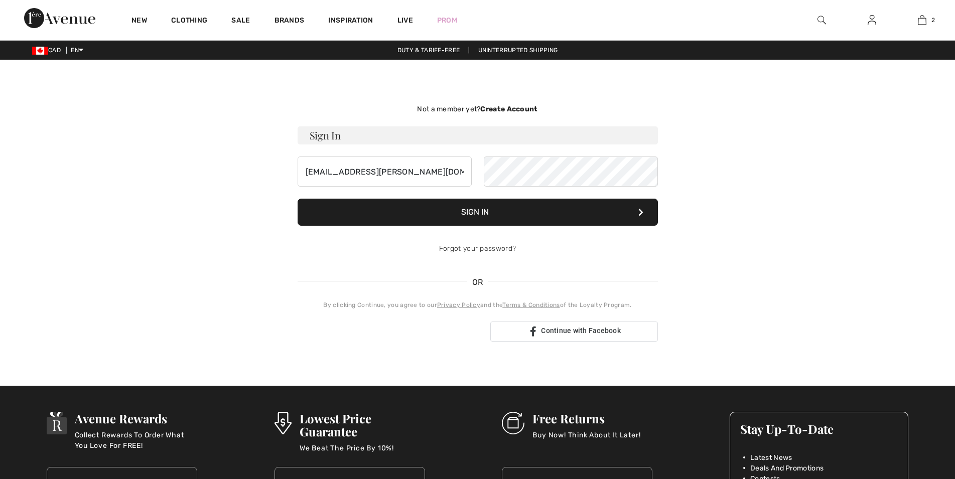 Image resolution: width=955 pixels, height=479 pixels. What do you see at coordinates (240, 21) in the screenshot?
I see `a: Sale` at bounding box center [240, 21].